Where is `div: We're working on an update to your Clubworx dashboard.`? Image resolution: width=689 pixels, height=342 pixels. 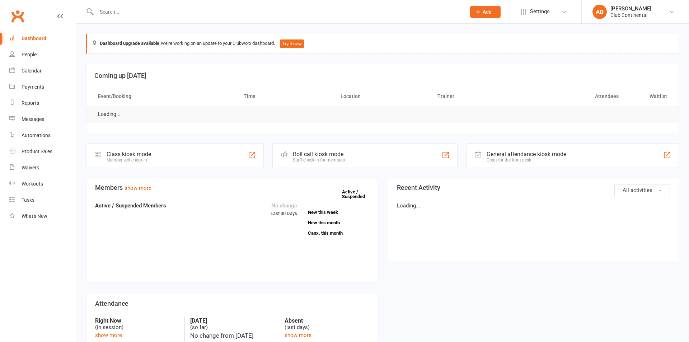 div: We're working on an update to your Clubworx dashboard. is located at coordinates (382, 44).